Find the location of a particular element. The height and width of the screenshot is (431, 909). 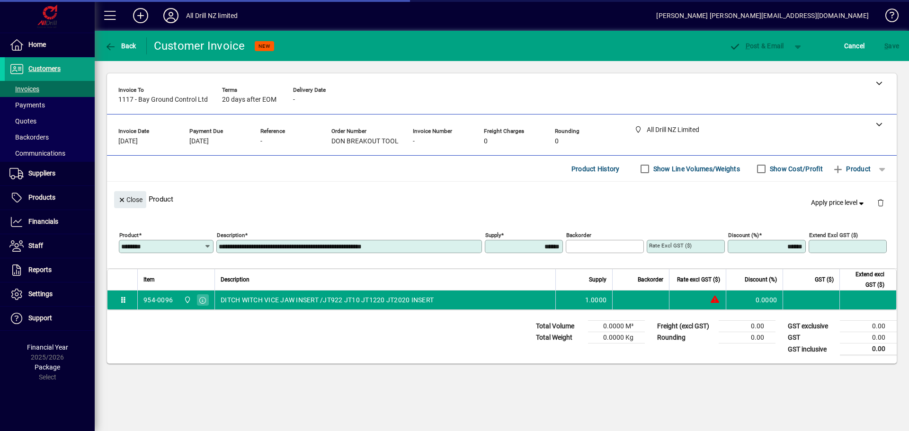

button: Apply price level is located at coordinates (839, 203).